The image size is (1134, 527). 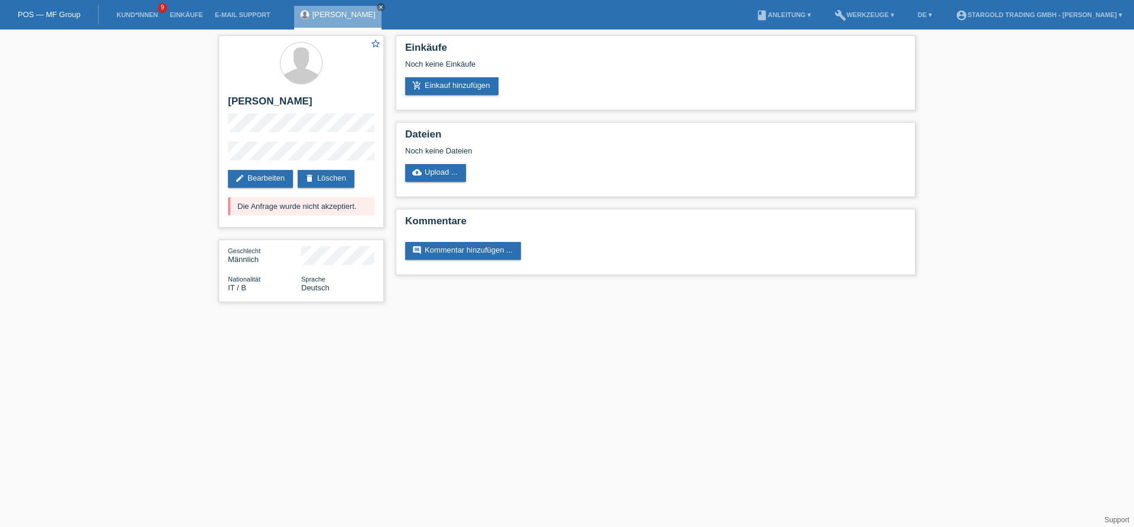 I want to click on h2: Dateien, so click(x=656, y=138).